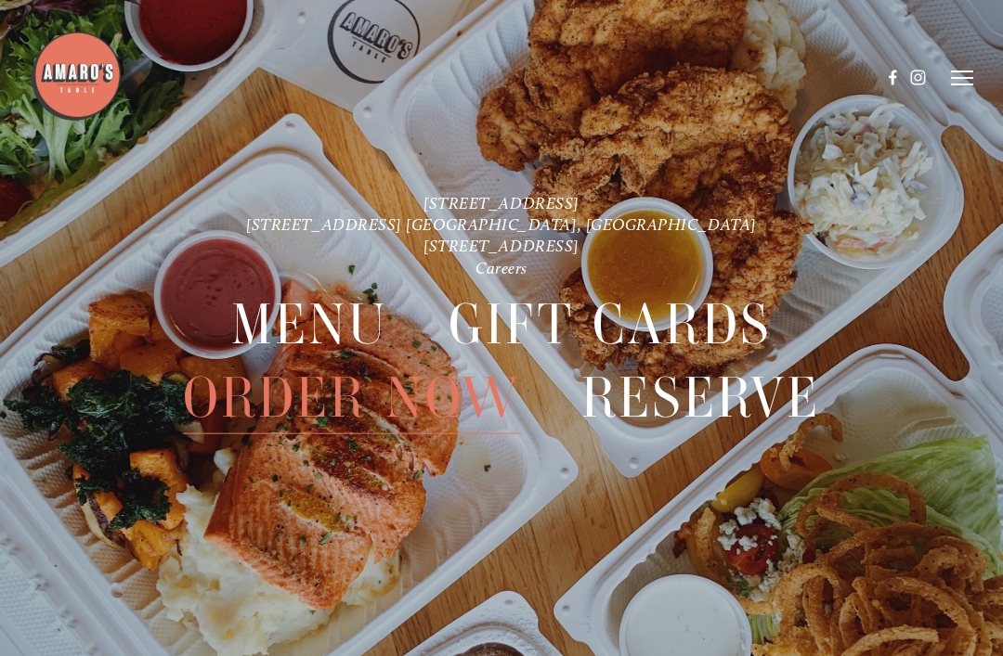 The width and height of the screenshot is (1003, 656). What do you see at coordinates (609, 324) in the screenshot?
I see `a: Gift Cards` at bounding box center [609, 324].